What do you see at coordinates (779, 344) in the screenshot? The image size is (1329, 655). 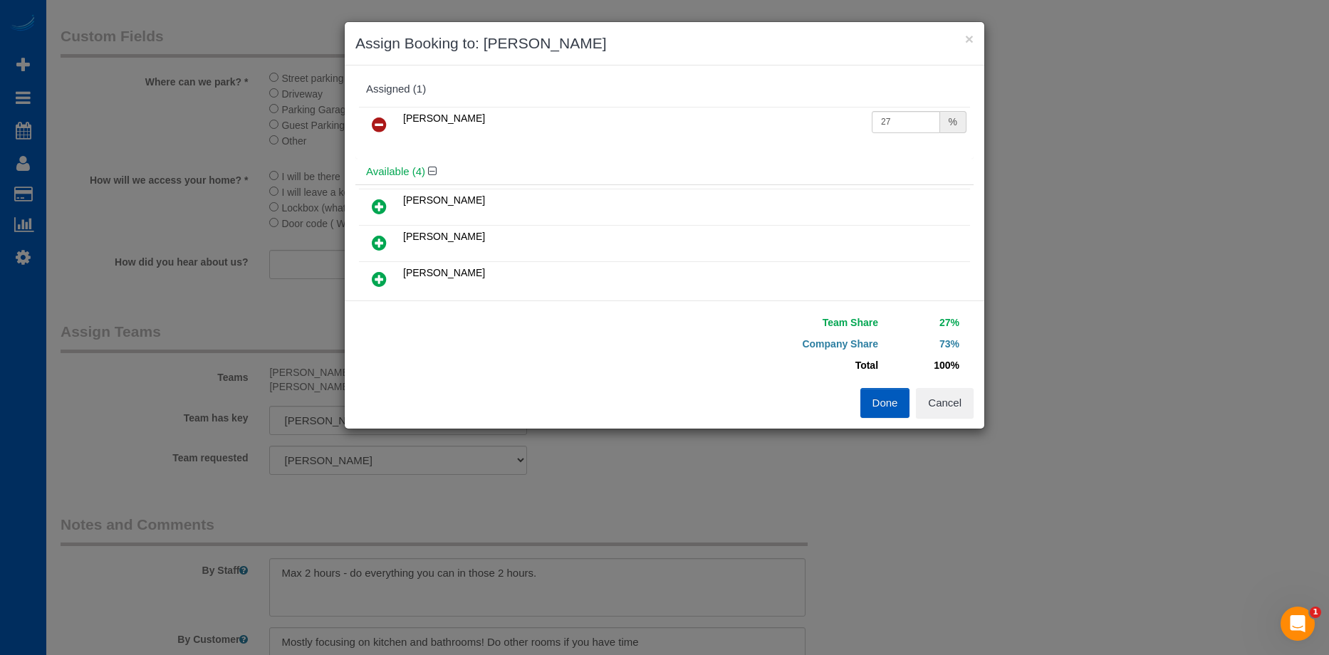 I see `td: Company Share` at bounding box center [779, 344].